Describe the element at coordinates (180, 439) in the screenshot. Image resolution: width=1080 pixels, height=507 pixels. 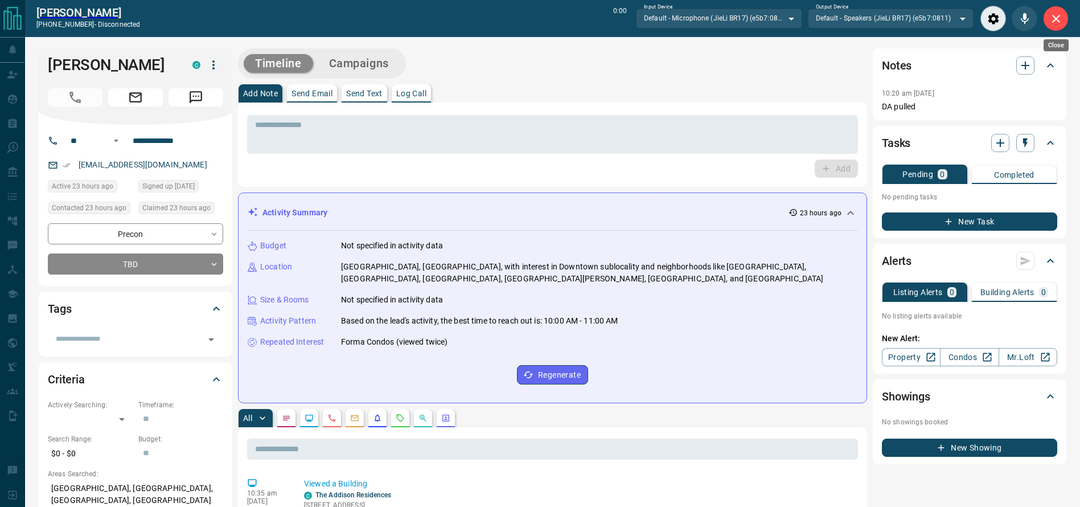
I see `p: Budget:` at that location.